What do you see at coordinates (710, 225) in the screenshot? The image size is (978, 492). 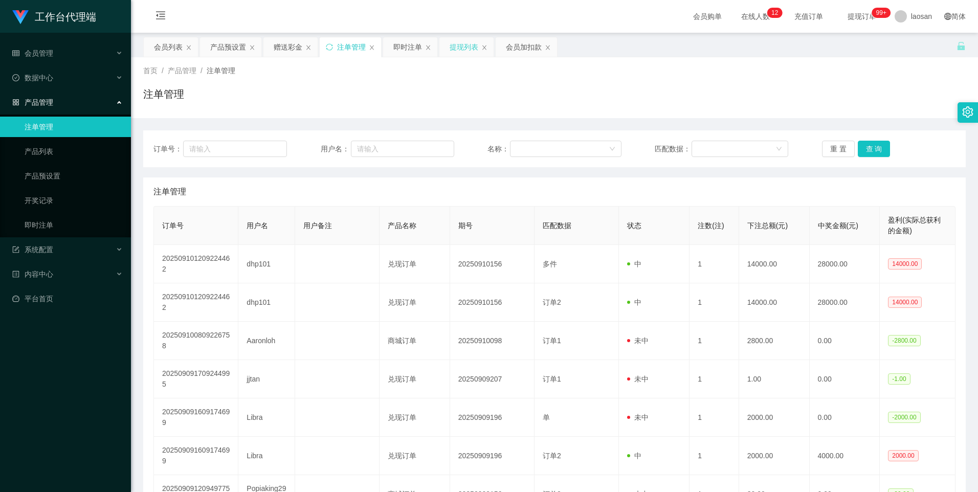 I see `span: 注数(注)` at bounding box center [710, 225].